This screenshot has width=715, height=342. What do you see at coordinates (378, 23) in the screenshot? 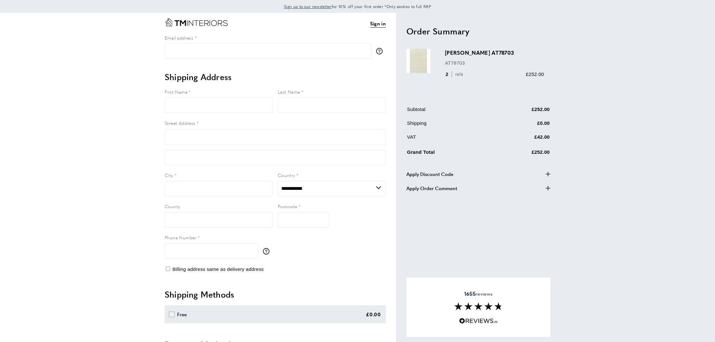
I see `a: Sign in` at bounding box center [378, 23].